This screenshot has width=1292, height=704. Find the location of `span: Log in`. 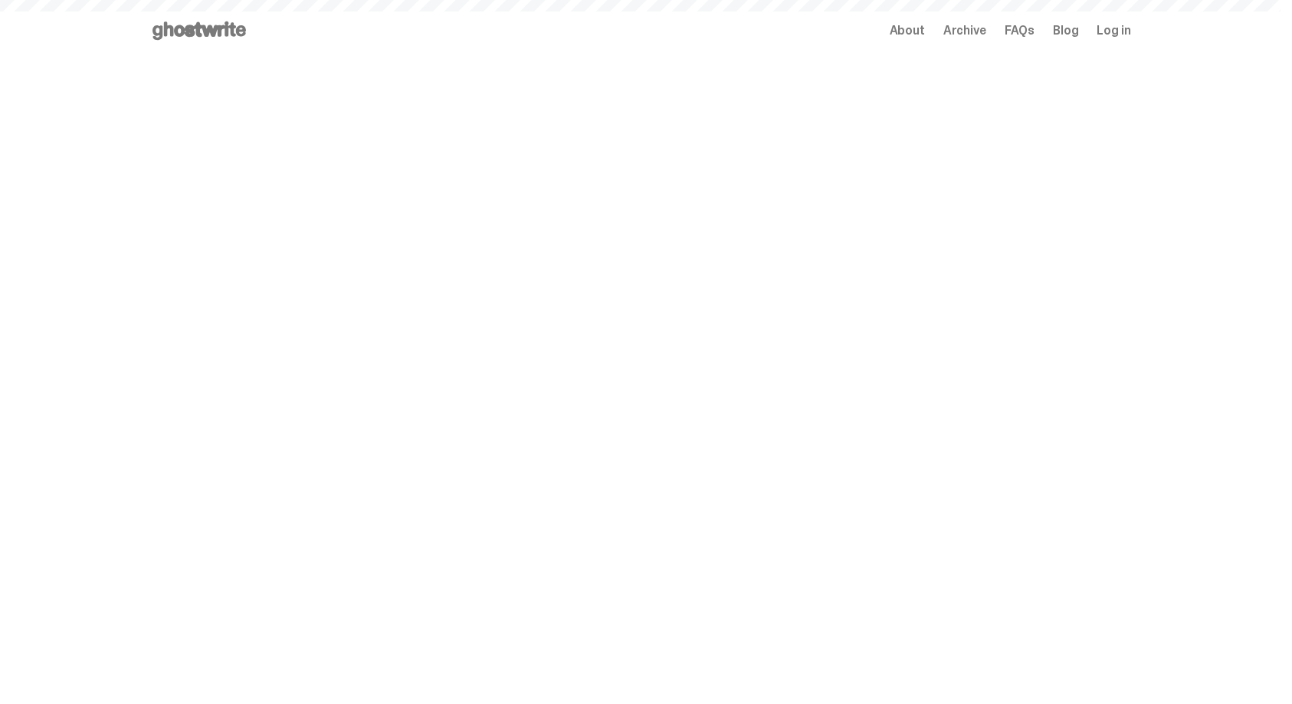

span: Log in is located at coordinates (1114, 31).